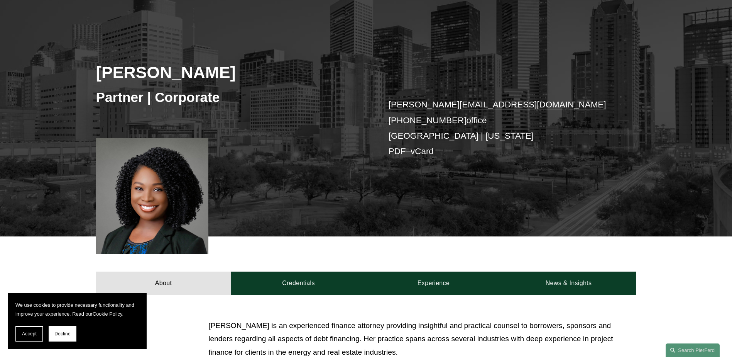  What do you see at coordinates (63, 334) in the screenshot?
I see `button: Decline` at bounding box center [63, 334].